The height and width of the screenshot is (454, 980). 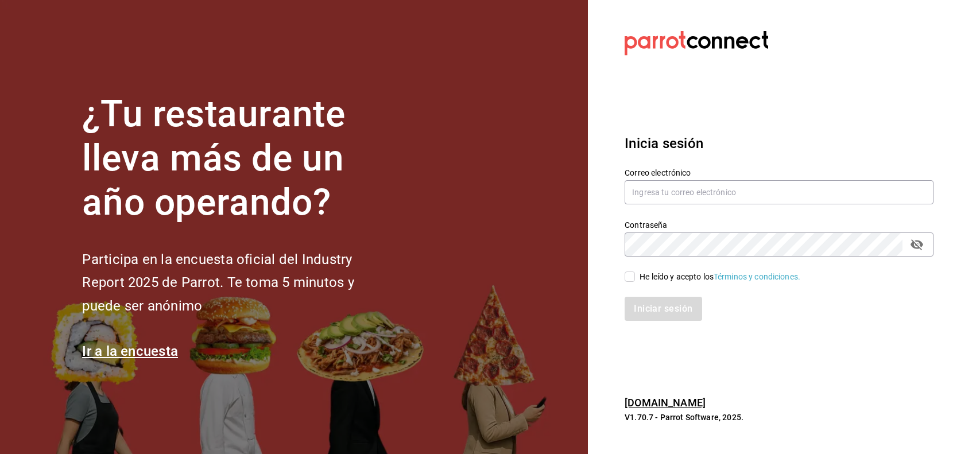 I want to click on label: Correo electrónico, so click(x=779, y=173).